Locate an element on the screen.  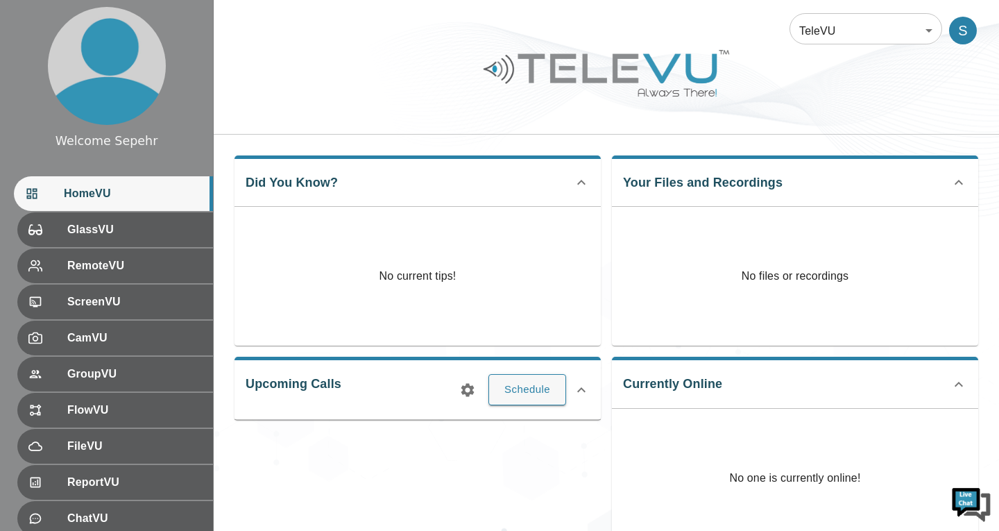
img: Chat Widget is located at coordinates (971, 503).